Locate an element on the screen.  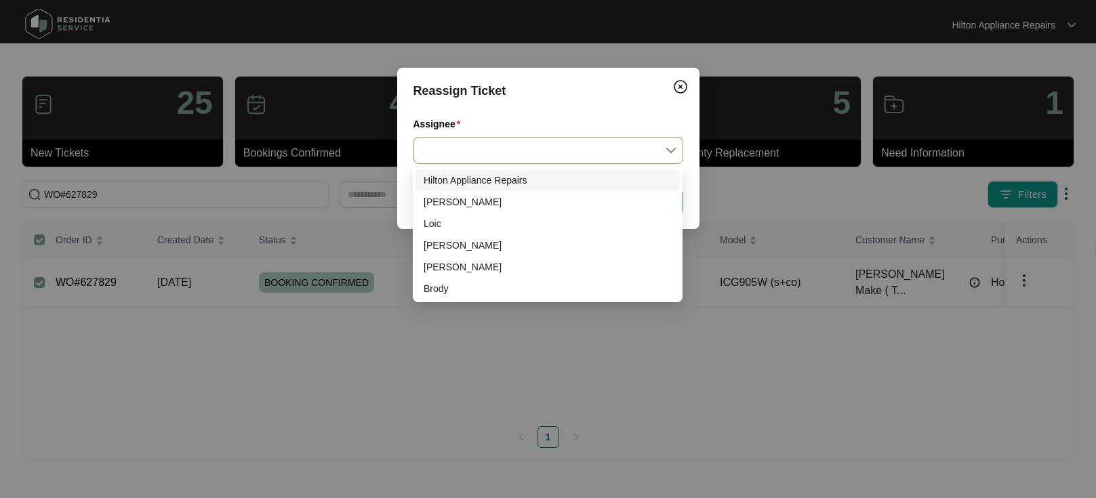
img: closeCircle is located at coordinates (681, 87).